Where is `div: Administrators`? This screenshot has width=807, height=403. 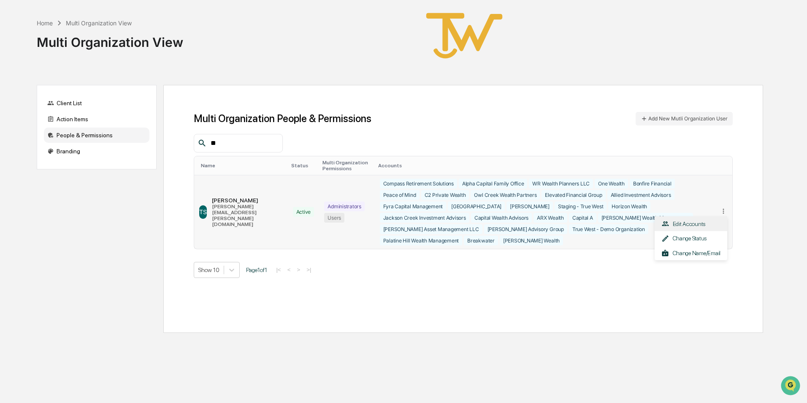
div: Administrators is located at coordinates (345, 206).